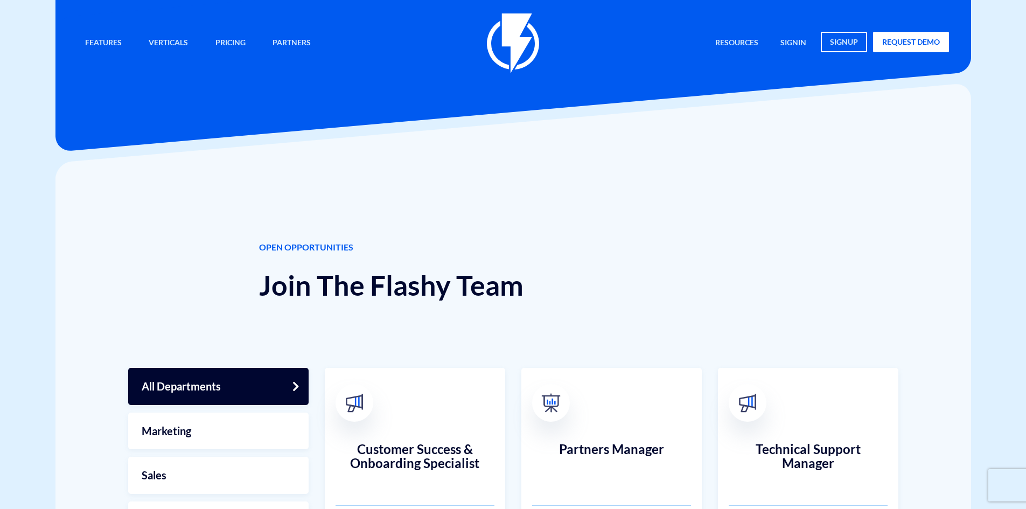 This screenshot has height=509, width=1026. What do you see at coordinates (230, 43) in the screenshot?
I see `a: Pricing` at bounding box center [230, 43].